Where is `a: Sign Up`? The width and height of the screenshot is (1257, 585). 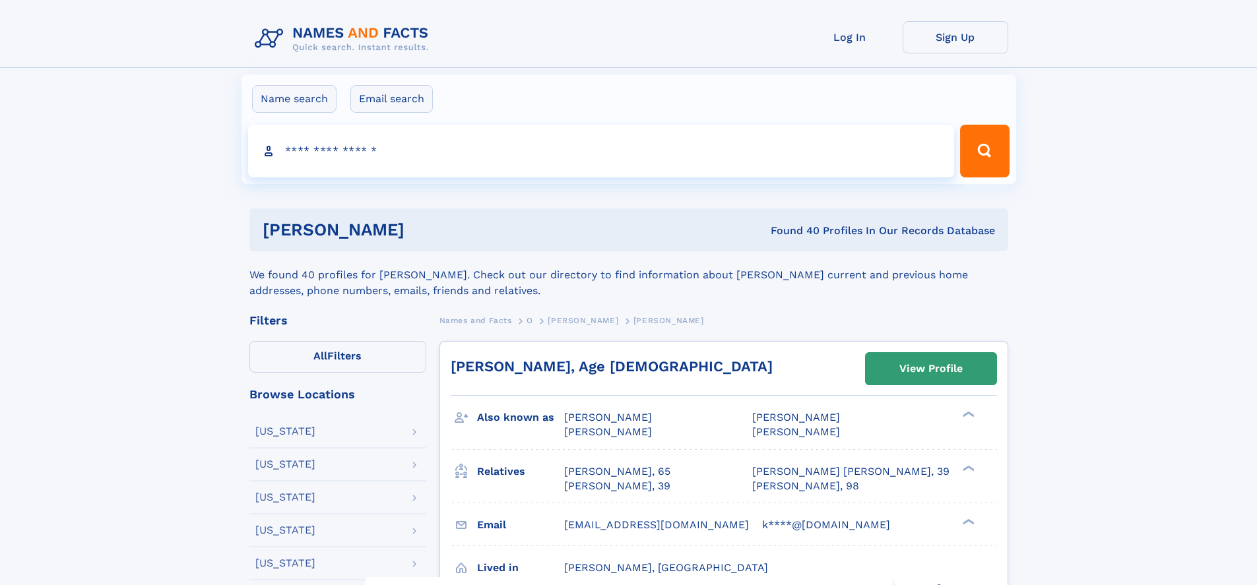 a: Sign Up is located at coordinates (956, 37).